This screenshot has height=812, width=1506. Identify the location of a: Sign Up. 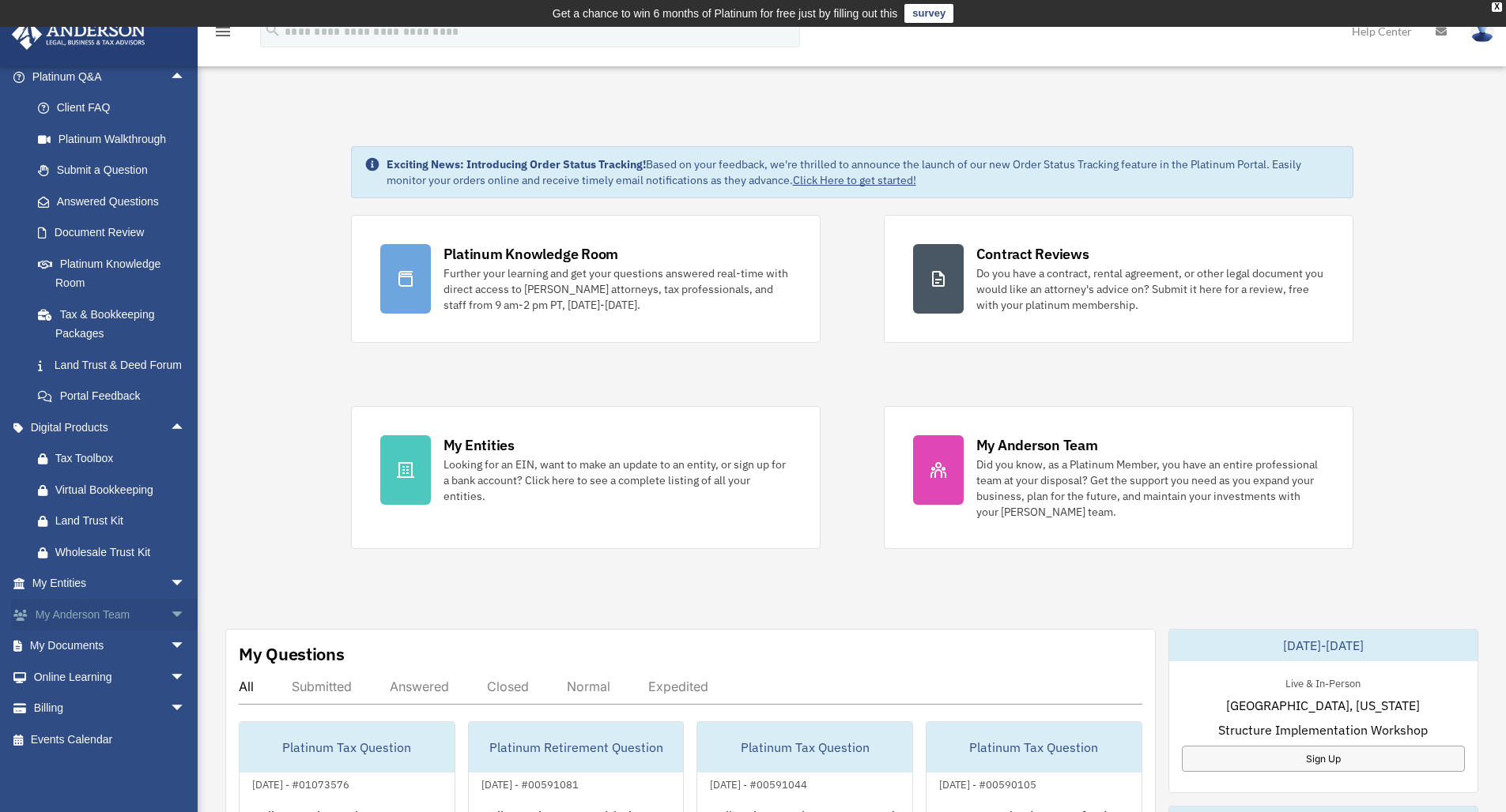
(1323, 759).